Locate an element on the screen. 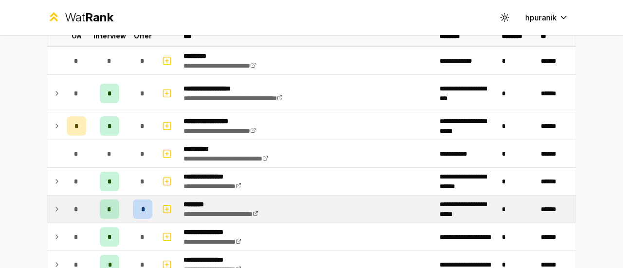  span: hpuranik is located at coordinates (540, 18).